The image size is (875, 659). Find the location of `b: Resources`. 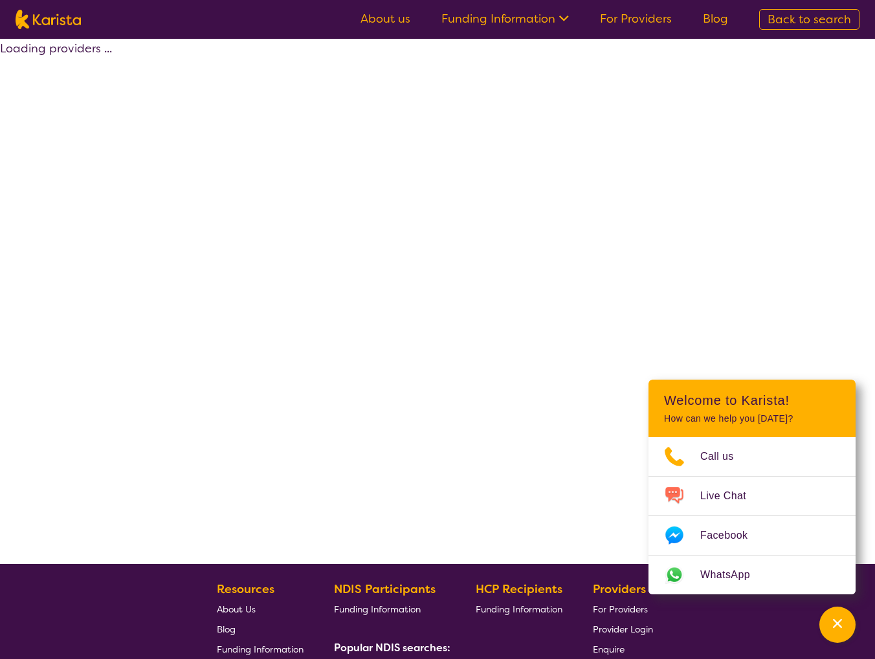

b: Resources is located at coordinates (245, 589).